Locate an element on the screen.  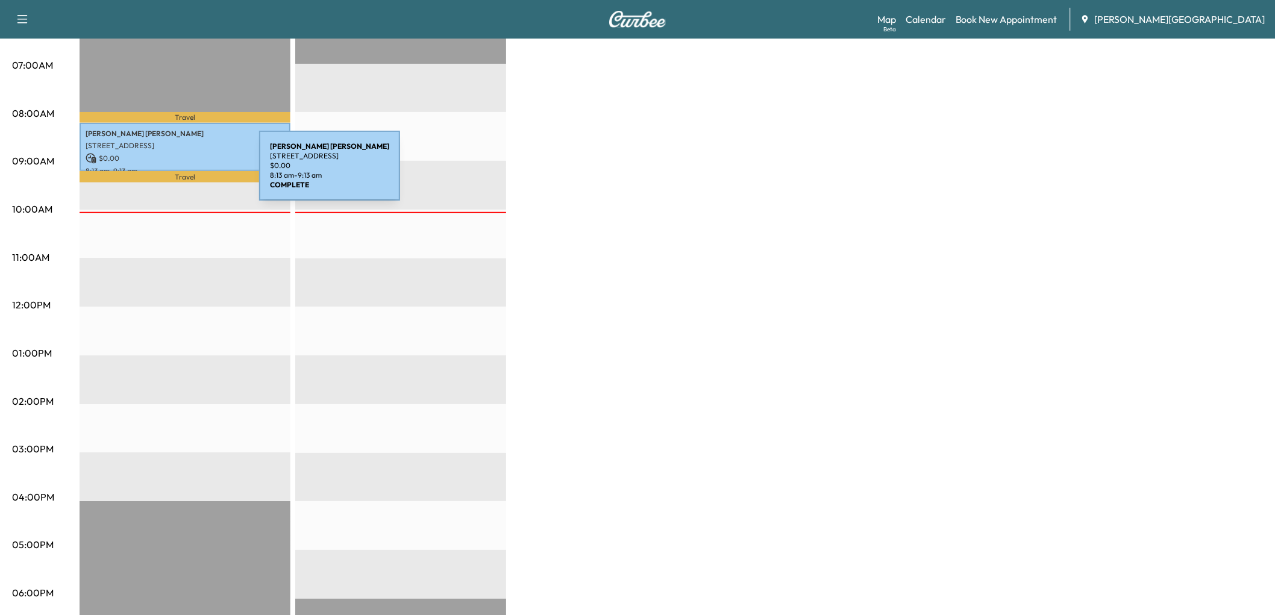
a: Book New Appointment is located at coordinates (1006, 19).